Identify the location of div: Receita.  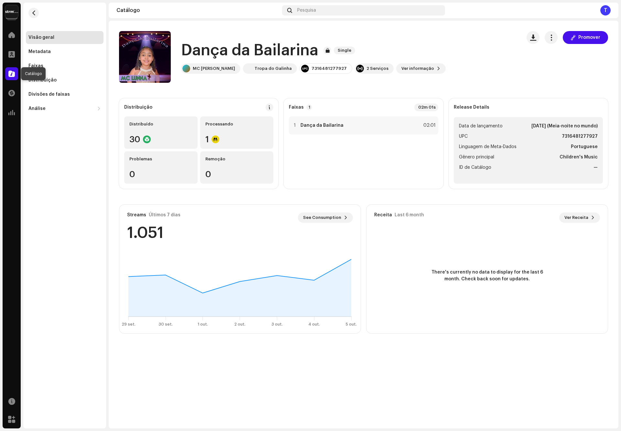
(383, 215).